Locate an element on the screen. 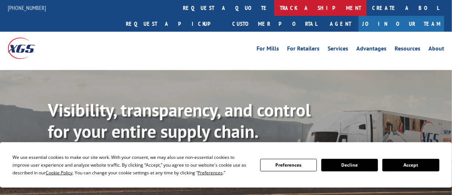 The width and height of the screenshot is (452, 195). a: Join Our Team is located at coordinates (402, 24).